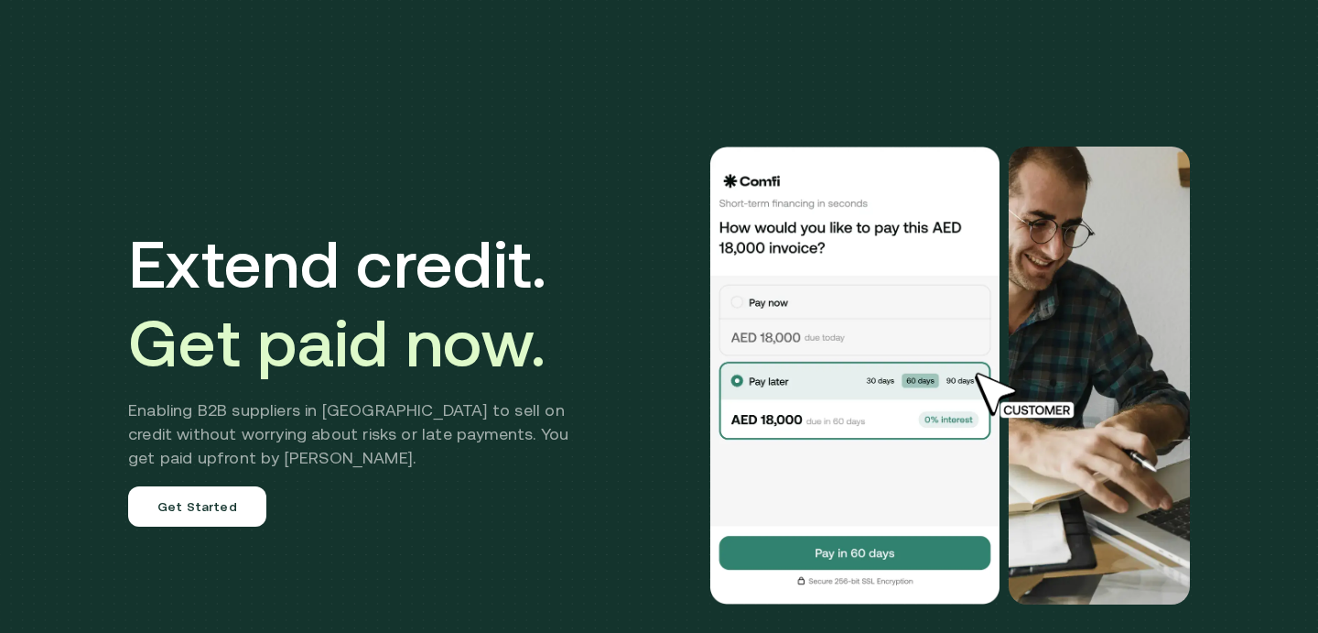 This screenshot has width=1318, height=633. I want to click on a: Get Started, so click(197, 506).